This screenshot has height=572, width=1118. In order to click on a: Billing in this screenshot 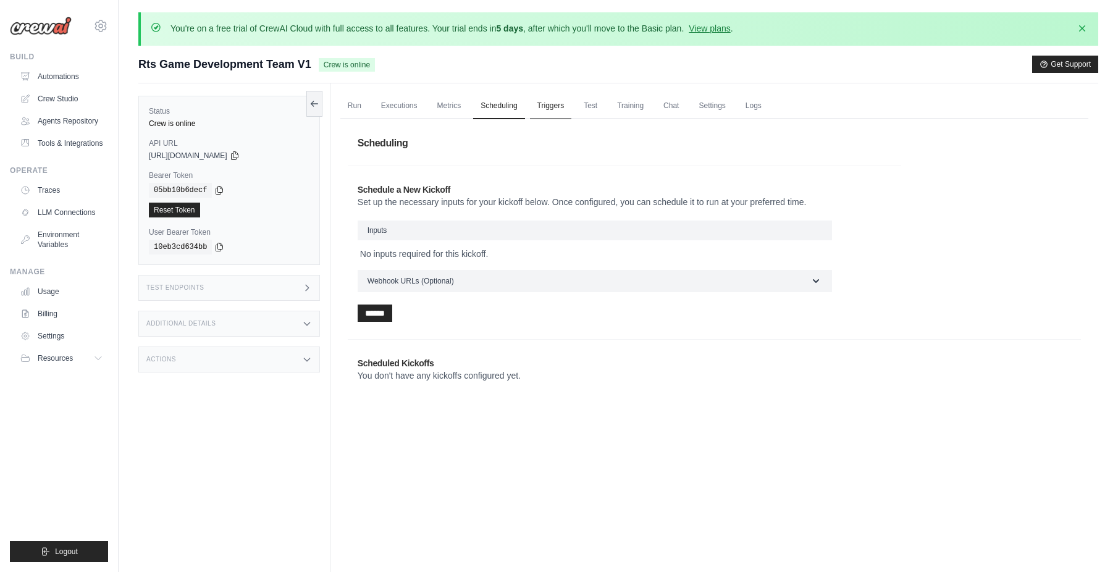, I will do `click(61, 314)`.